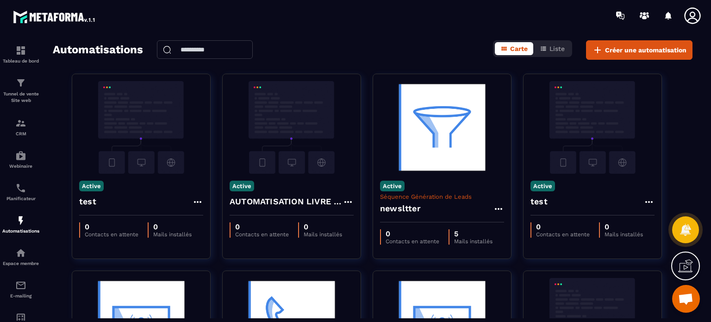 The height and width of the screenshot is (322, 711). Describe the element at coordinates (21, 289) in the screenshot. I see `a: emailemailE-mailing` at that location.